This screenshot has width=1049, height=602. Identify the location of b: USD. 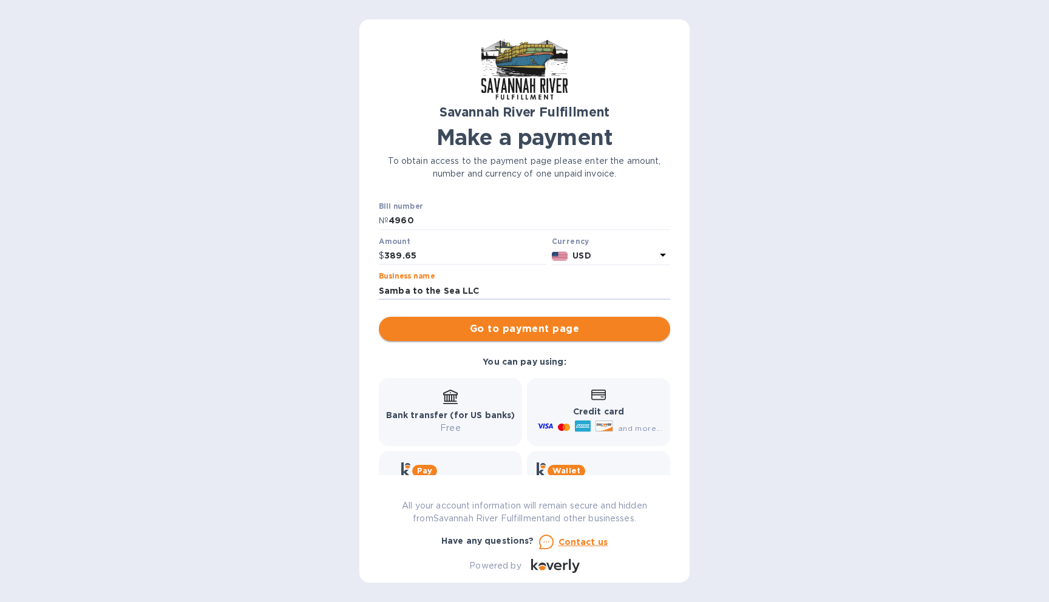
(581, 256).